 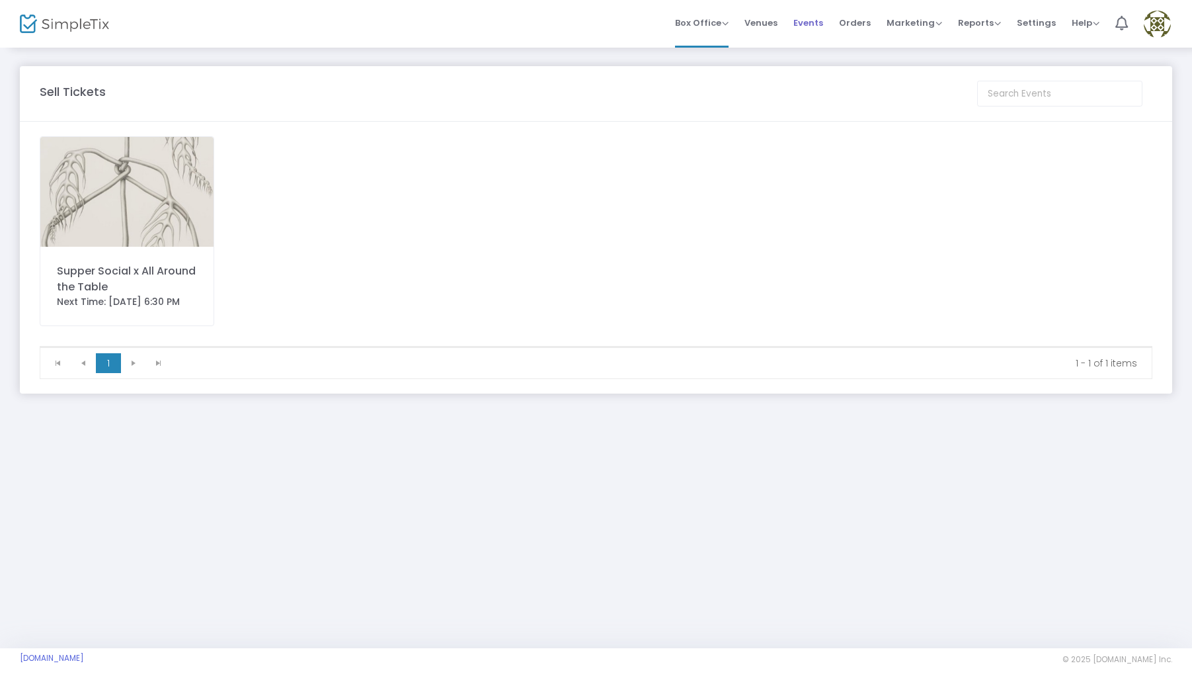 What do you see at coordinates (1036, 22) in the screenshot?
I see `span: Settings` at bounding box center [1036, 22].